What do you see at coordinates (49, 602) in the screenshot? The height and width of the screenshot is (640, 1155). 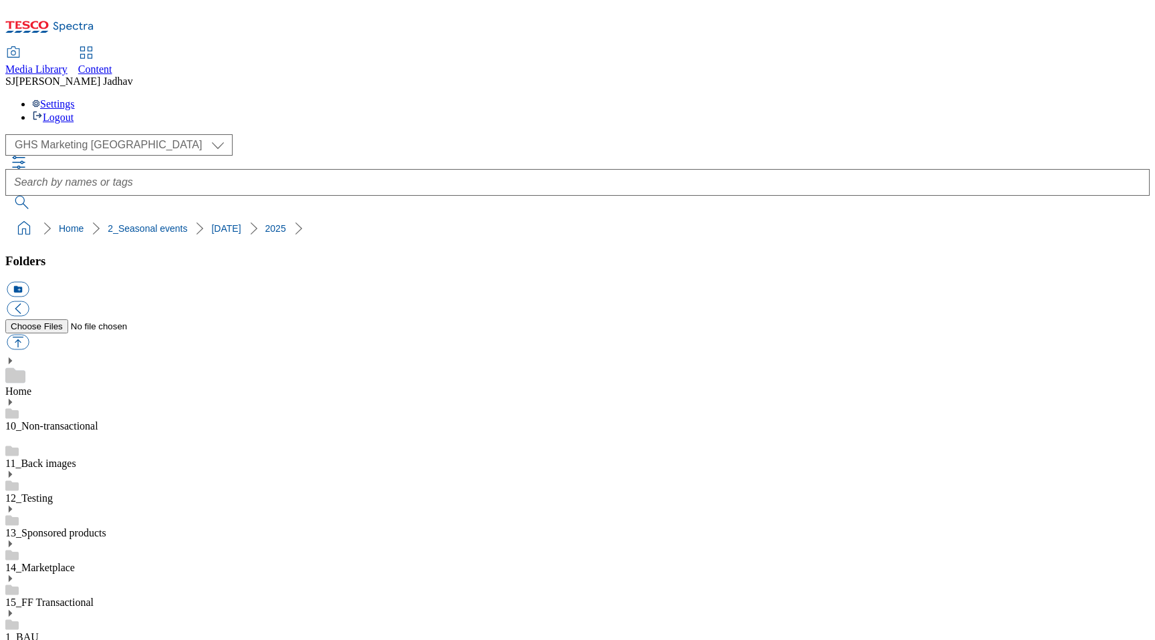 I see `a: 15_FF Transactional` at bounding box center [49, 602].